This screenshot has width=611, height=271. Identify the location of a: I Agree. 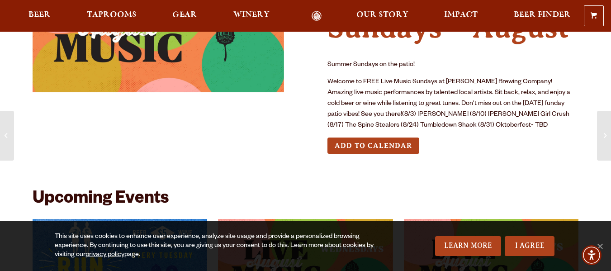
(530, 246).